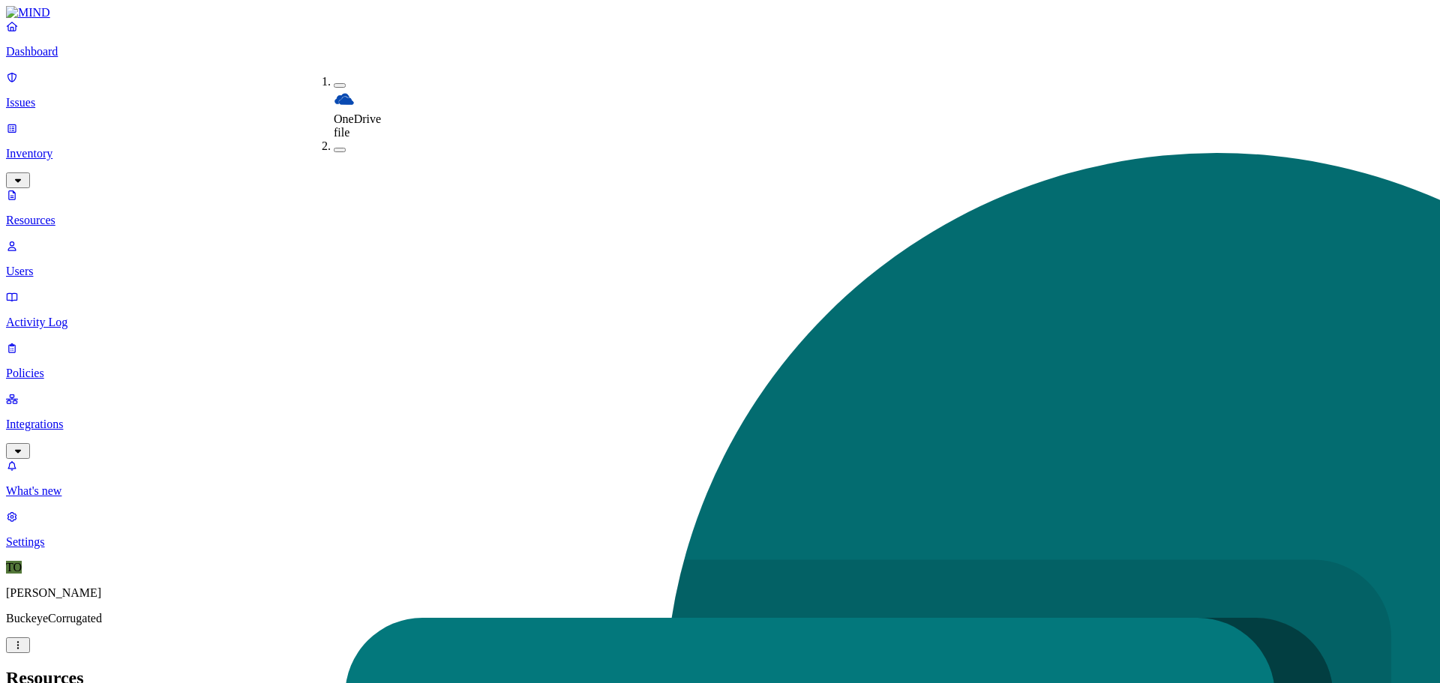 This screenshot has height=683, width=1440. What do you see at coordinates (720, 361) in the screenshot?
I see `a: Policies` at bounding box center [720, 361].